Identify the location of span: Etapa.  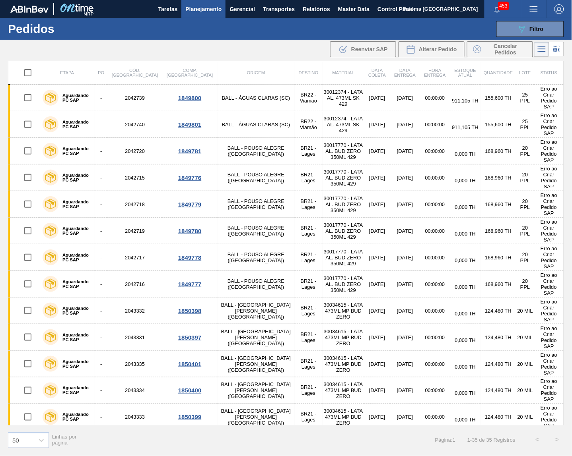
(67, 73).